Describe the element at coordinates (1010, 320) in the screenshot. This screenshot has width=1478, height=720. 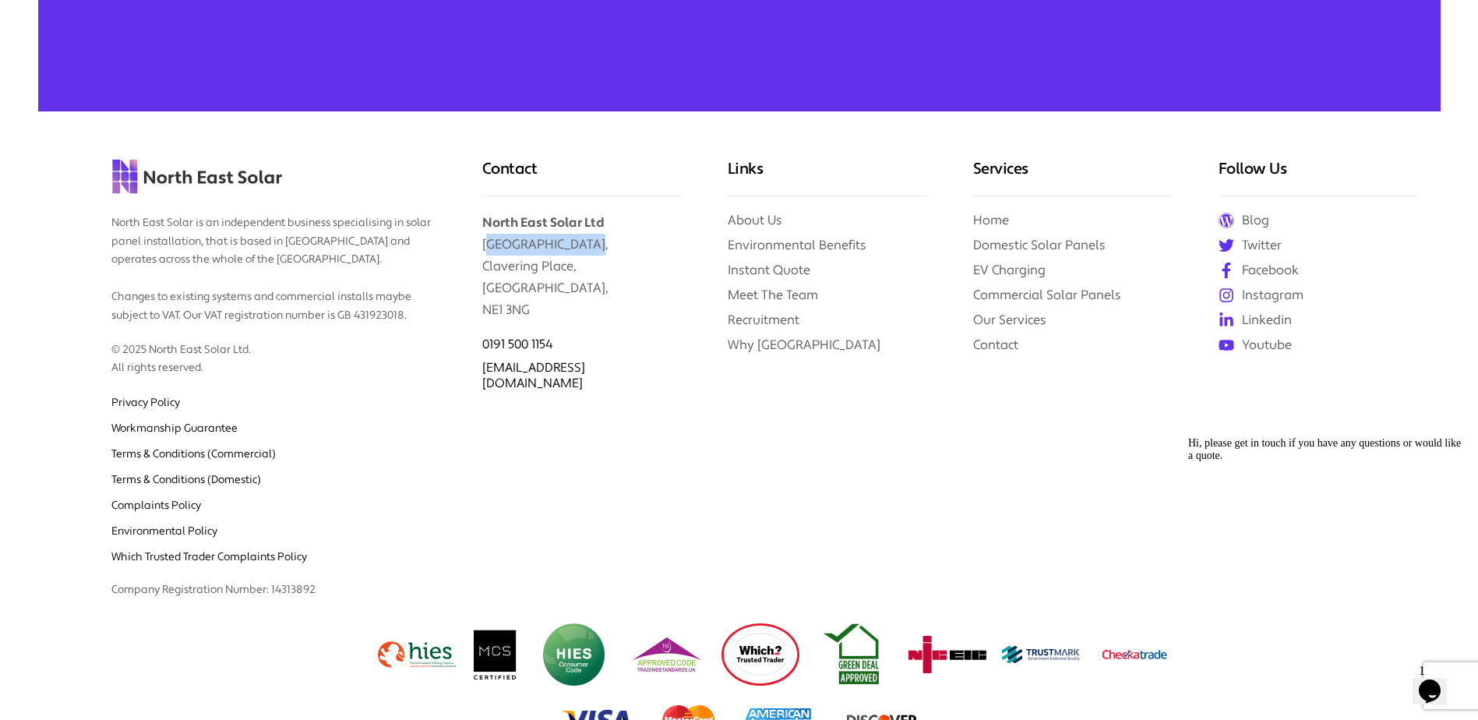
I see `a: Our Services` at that location.